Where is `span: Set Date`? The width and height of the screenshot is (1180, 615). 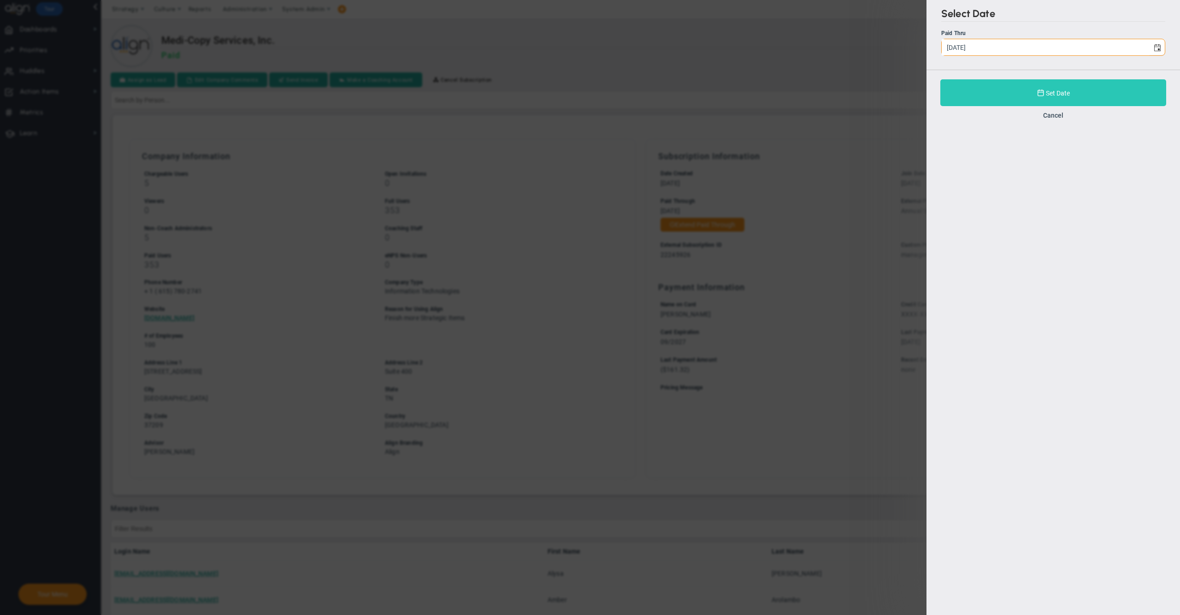
span: Set Date is located at coordinates (1058, 93).